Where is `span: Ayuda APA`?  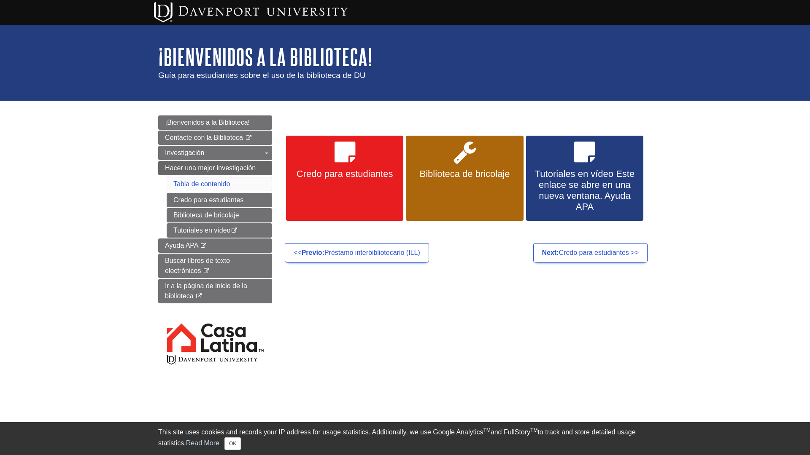
span: Ayuda APA is located at coordinates (181, 245).